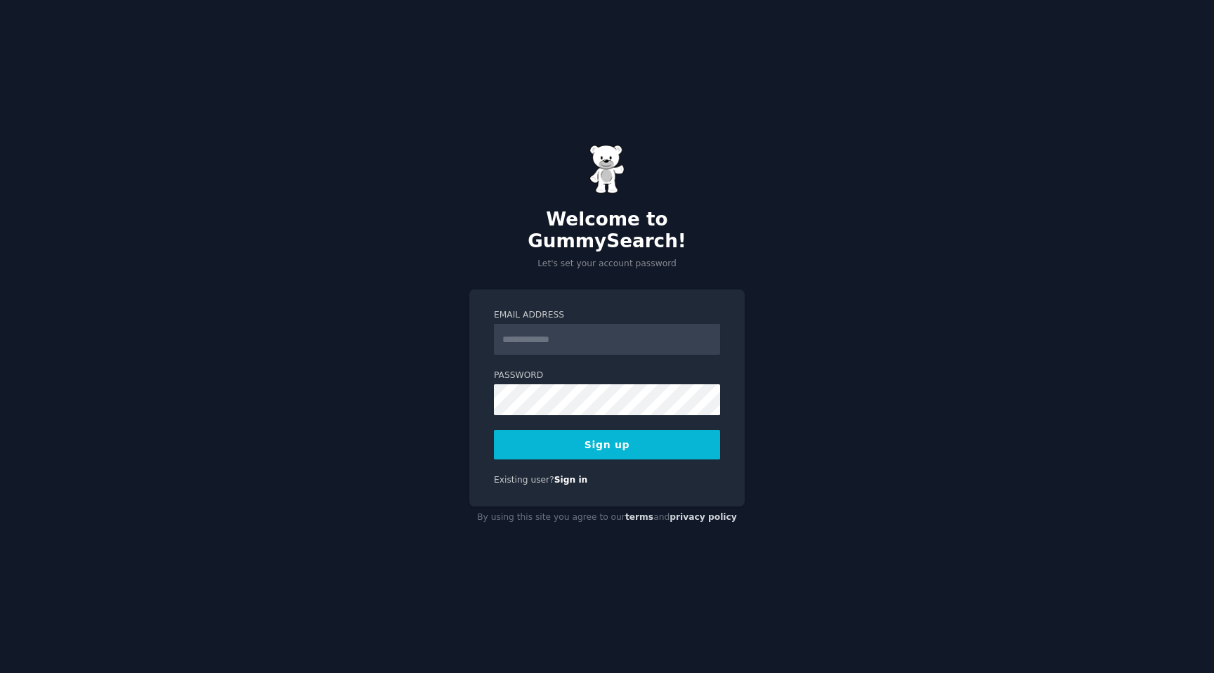 The width and height of the screenshot is (1214, 673). I want to click on label: Email Address, so click(607, 315).